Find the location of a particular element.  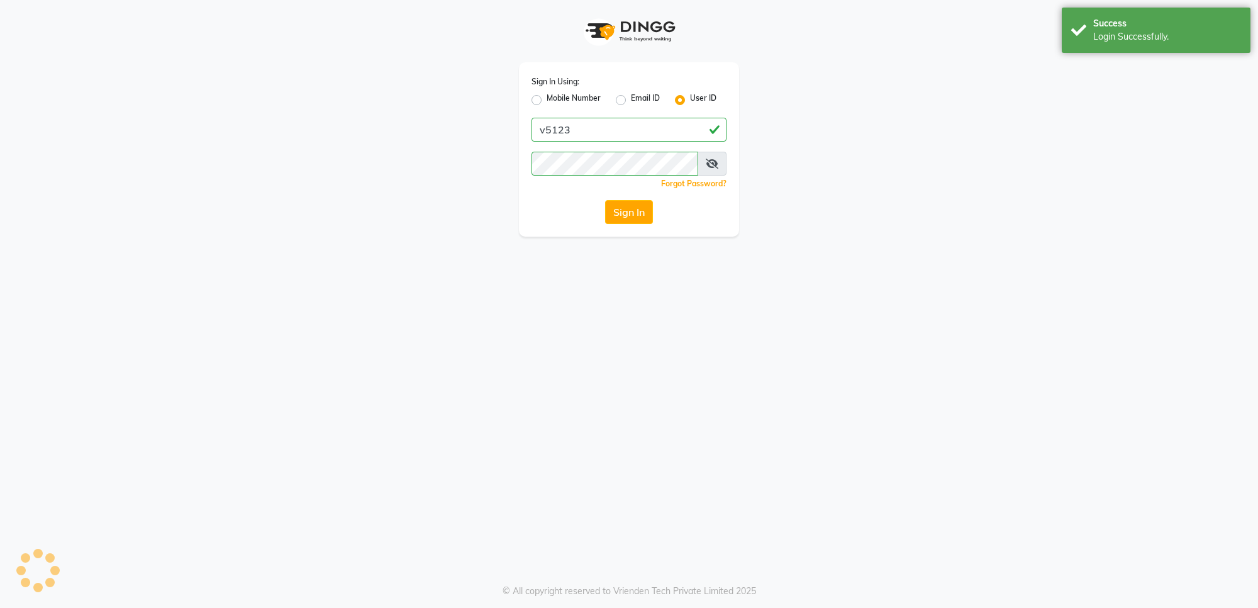

label: User ID is located at coordinates (703, 100).